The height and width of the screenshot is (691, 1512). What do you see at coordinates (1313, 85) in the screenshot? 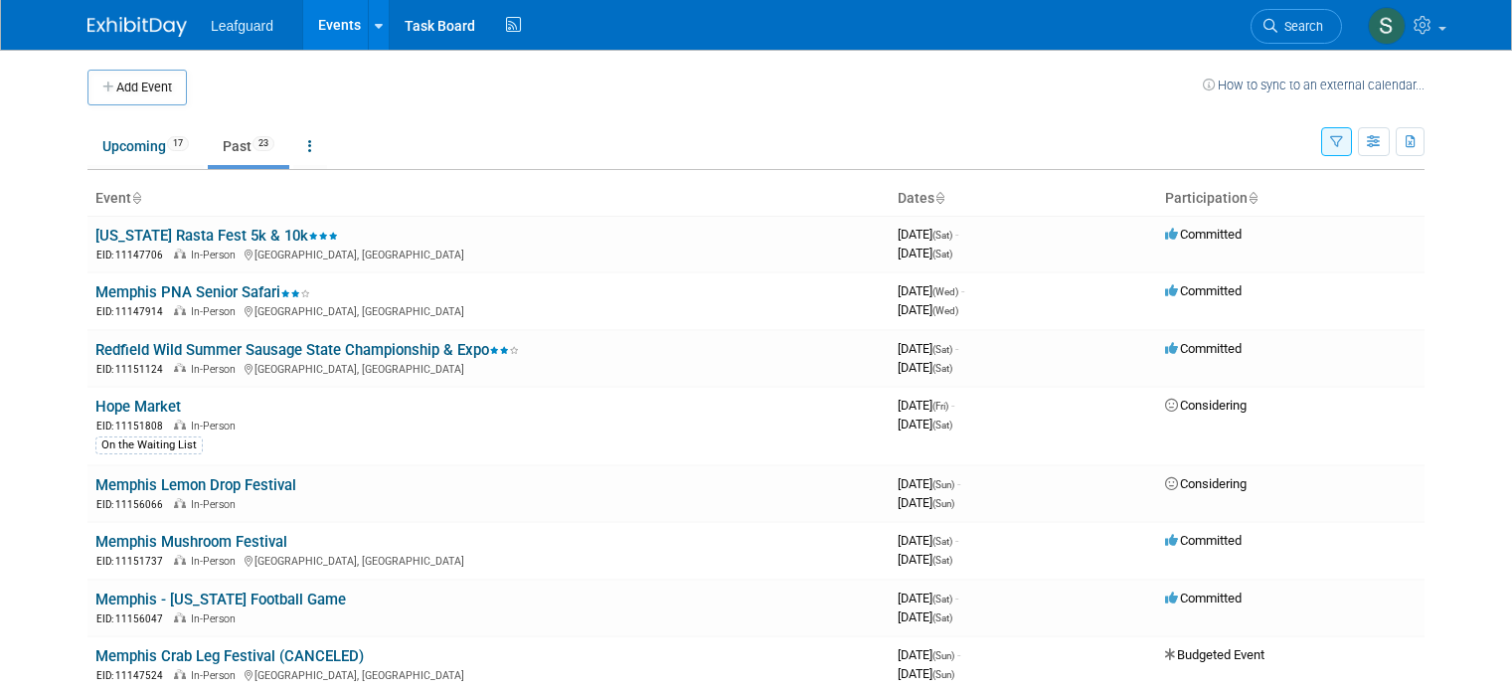
I see `a: How to sync to an external calendar...` at bounding box center [1313, 85].